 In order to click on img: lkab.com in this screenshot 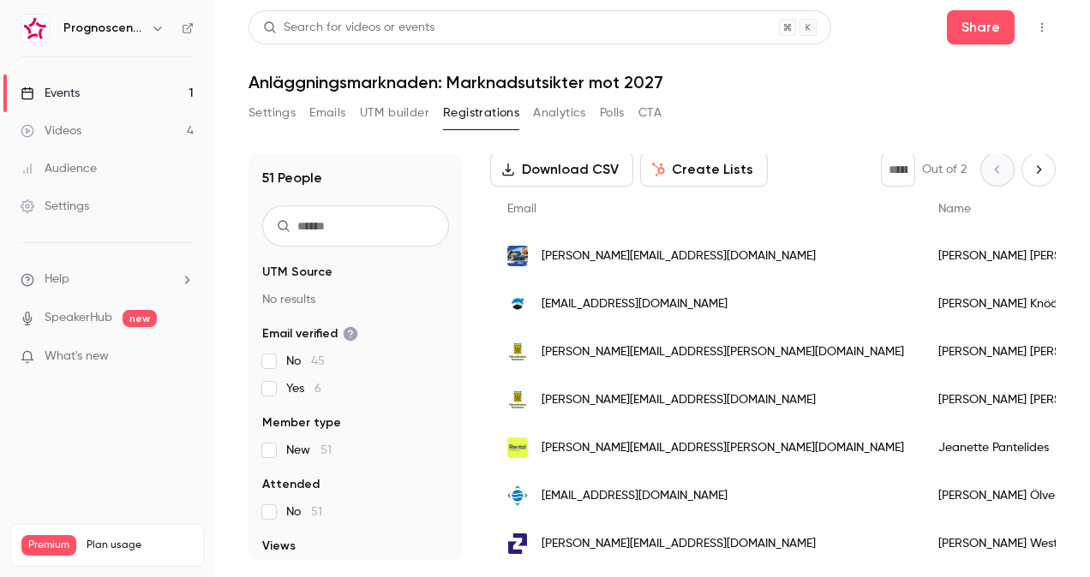, I will do `click(517, 304)`.